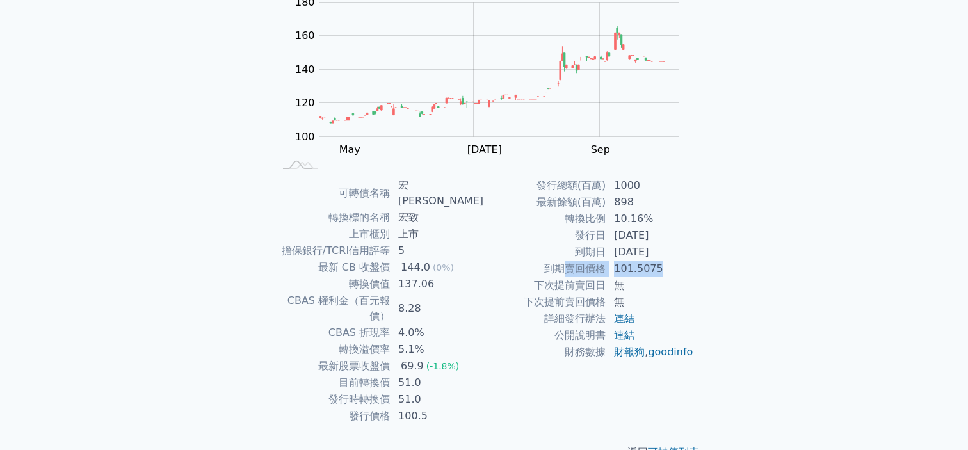  I want to click on td: CBAS 折現率, so click(332, 333).